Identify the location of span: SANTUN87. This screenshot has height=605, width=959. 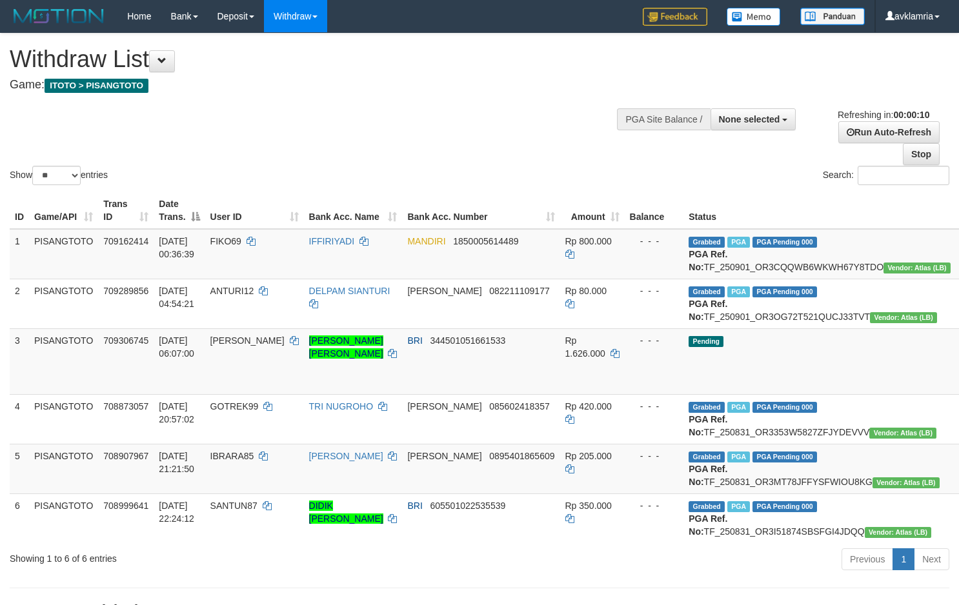
(234, 506).